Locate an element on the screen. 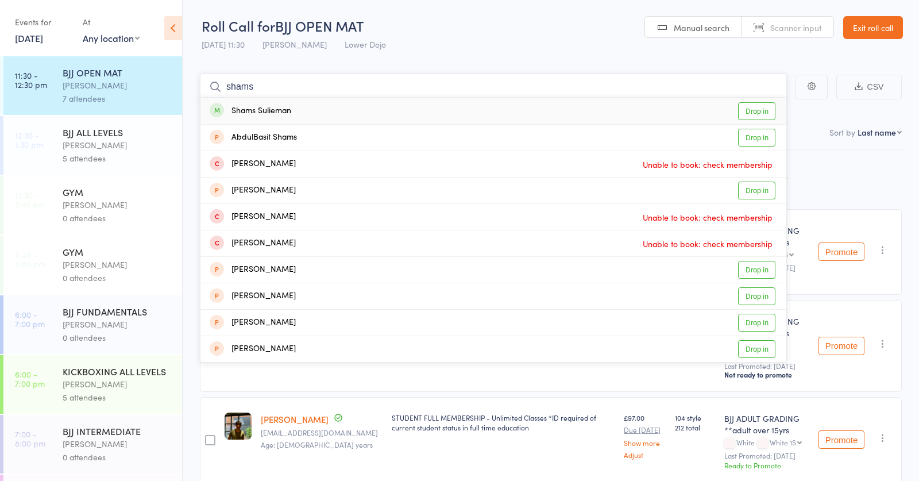 Image resolution: width=919 pixels, height=481 pixels. span: Lower Dojo is located at coordinates (365, 44).